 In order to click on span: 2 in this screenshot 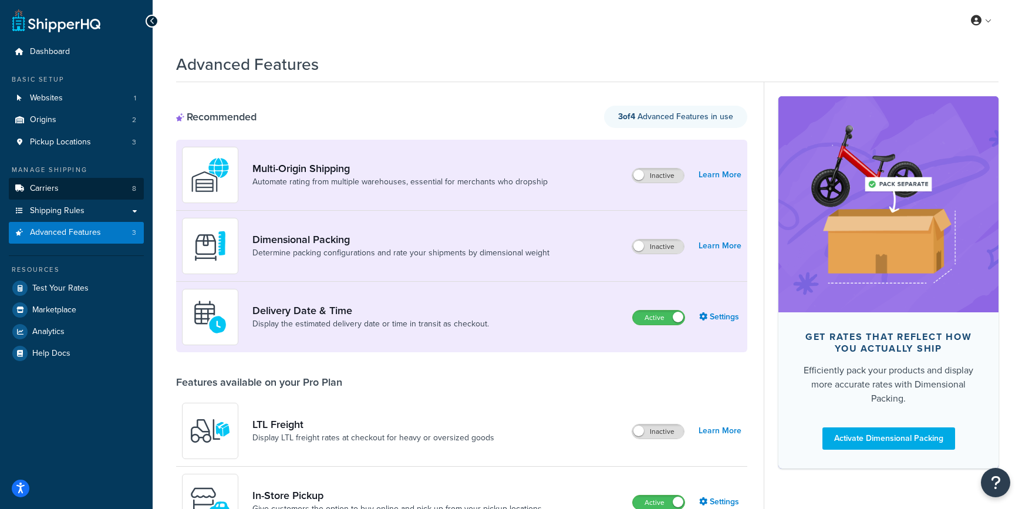, I will do `click(134, 120)`.